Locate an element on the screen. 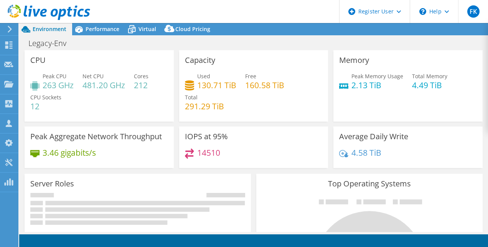 This screenshot has height=247, width=488. span: Cloud Pricing is located at coordinates (193, 29).